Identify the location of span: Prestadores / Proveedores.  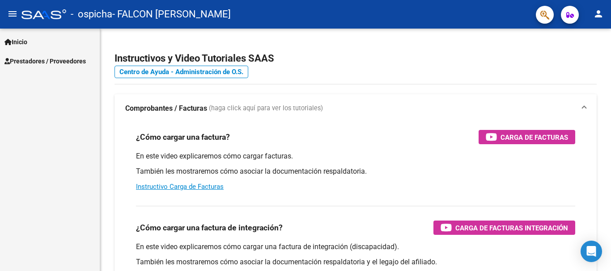
(45, 61).